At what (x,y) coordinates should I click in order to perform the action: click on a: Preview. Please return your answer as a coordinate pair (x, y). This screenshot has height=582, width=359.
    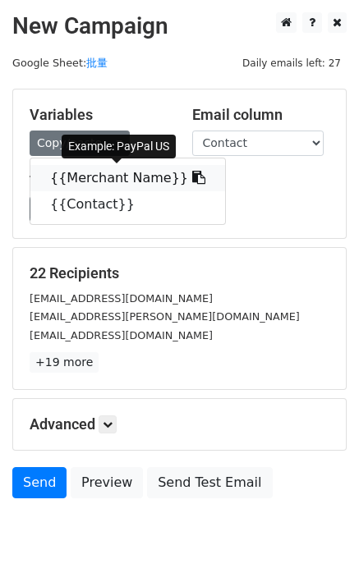
    Looking at the image, I should click on (107, 482).